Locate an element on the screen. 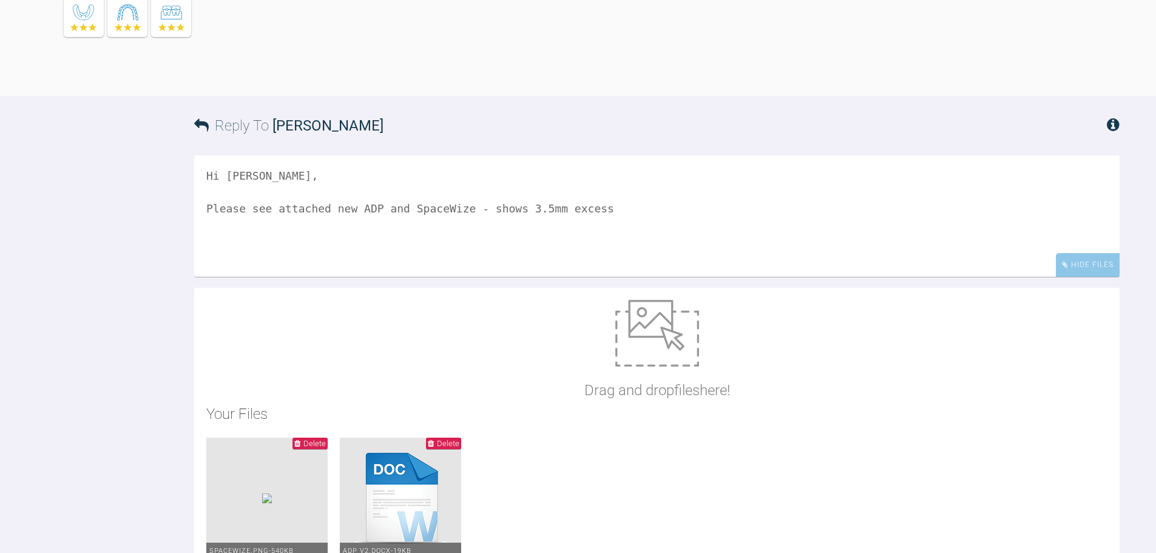 The height and width of the screenshot is (553, 1156). h2: Your Files is located at coordinates (657, 414).